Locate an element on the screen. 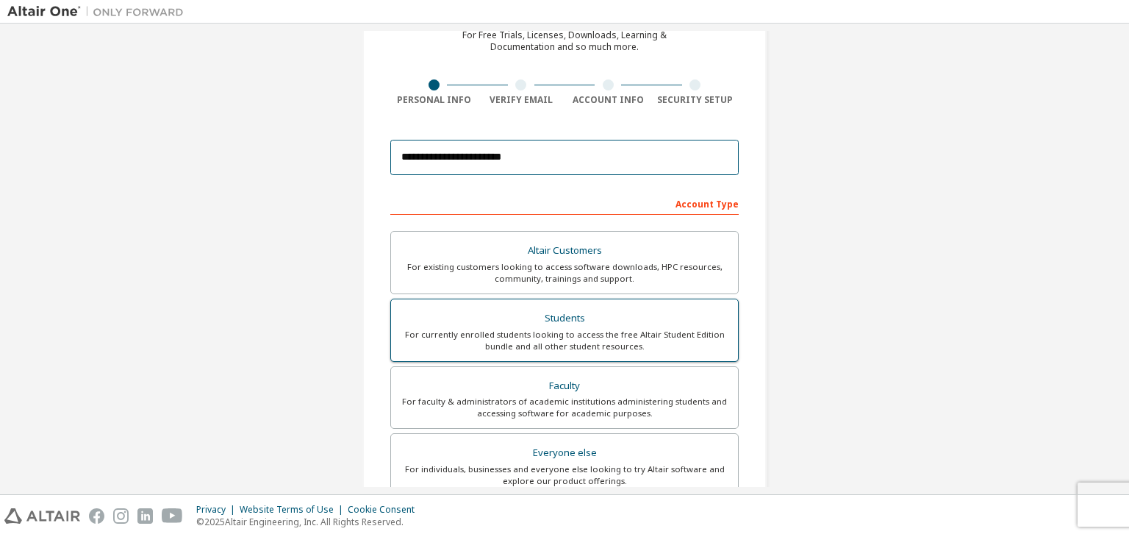 The image size is (1129, 537). img: Altair One is located at coordinates (99, 12).